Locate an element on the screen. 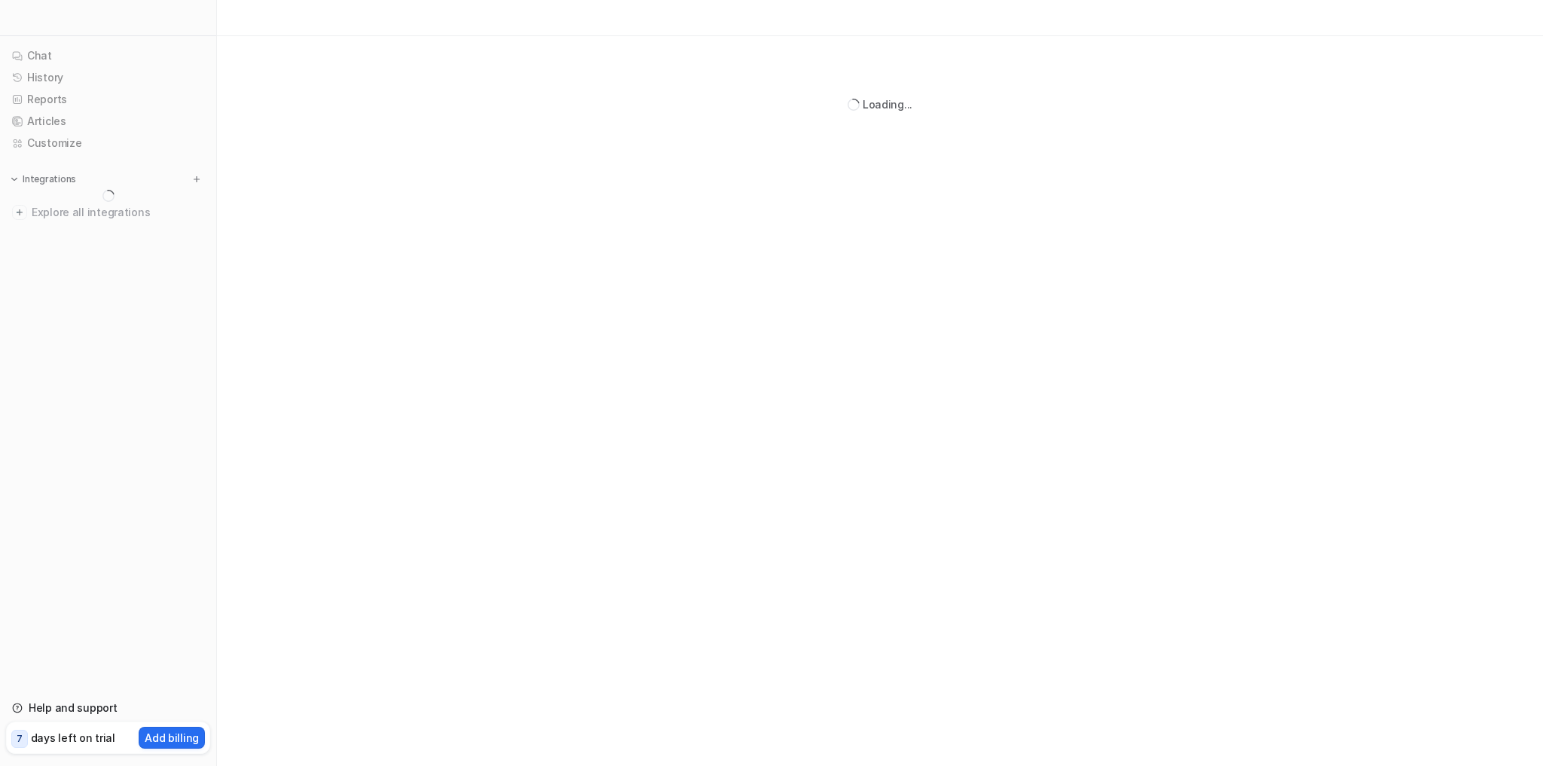 The image size is (1543, 766). a: Articles is located at coordinates (108, 121).